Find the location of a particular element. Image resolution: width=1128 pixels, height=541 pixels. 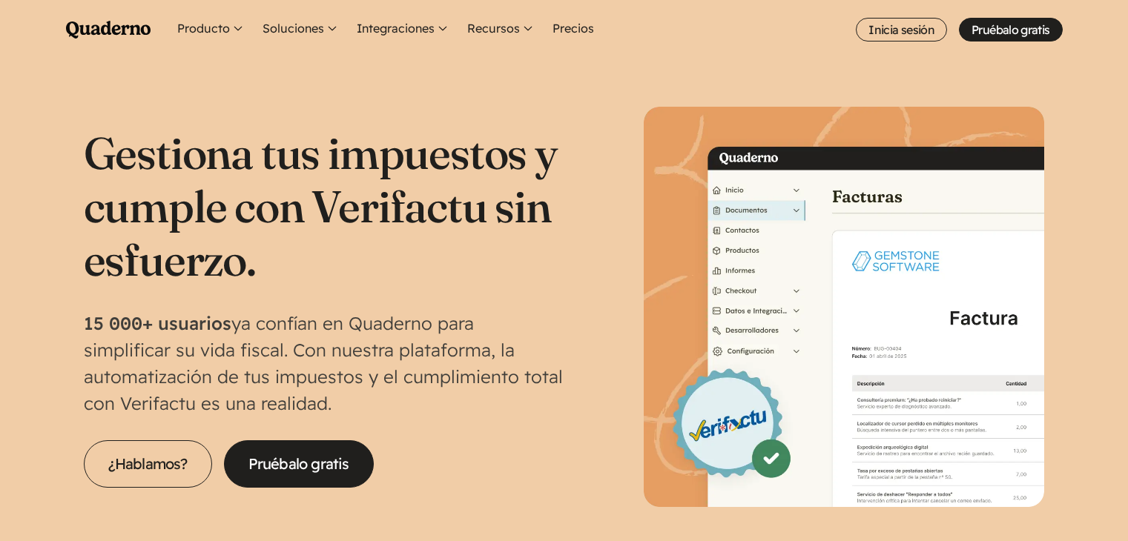

img: Interfaz de Quaderno mostrando la página Factura con el distintivo Verifactu is located at coordinates (844, 307).